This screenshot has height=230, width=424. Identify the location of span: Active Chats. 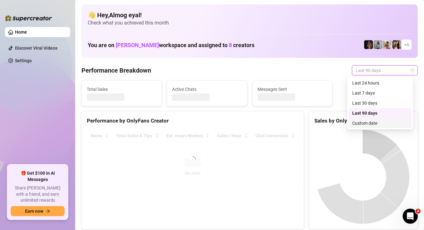
(207, 89).